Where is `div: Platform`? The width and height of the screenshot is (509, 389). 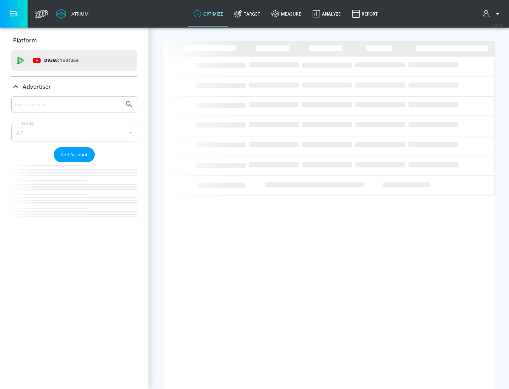 div: Platform is located at coordinates (74, 40).